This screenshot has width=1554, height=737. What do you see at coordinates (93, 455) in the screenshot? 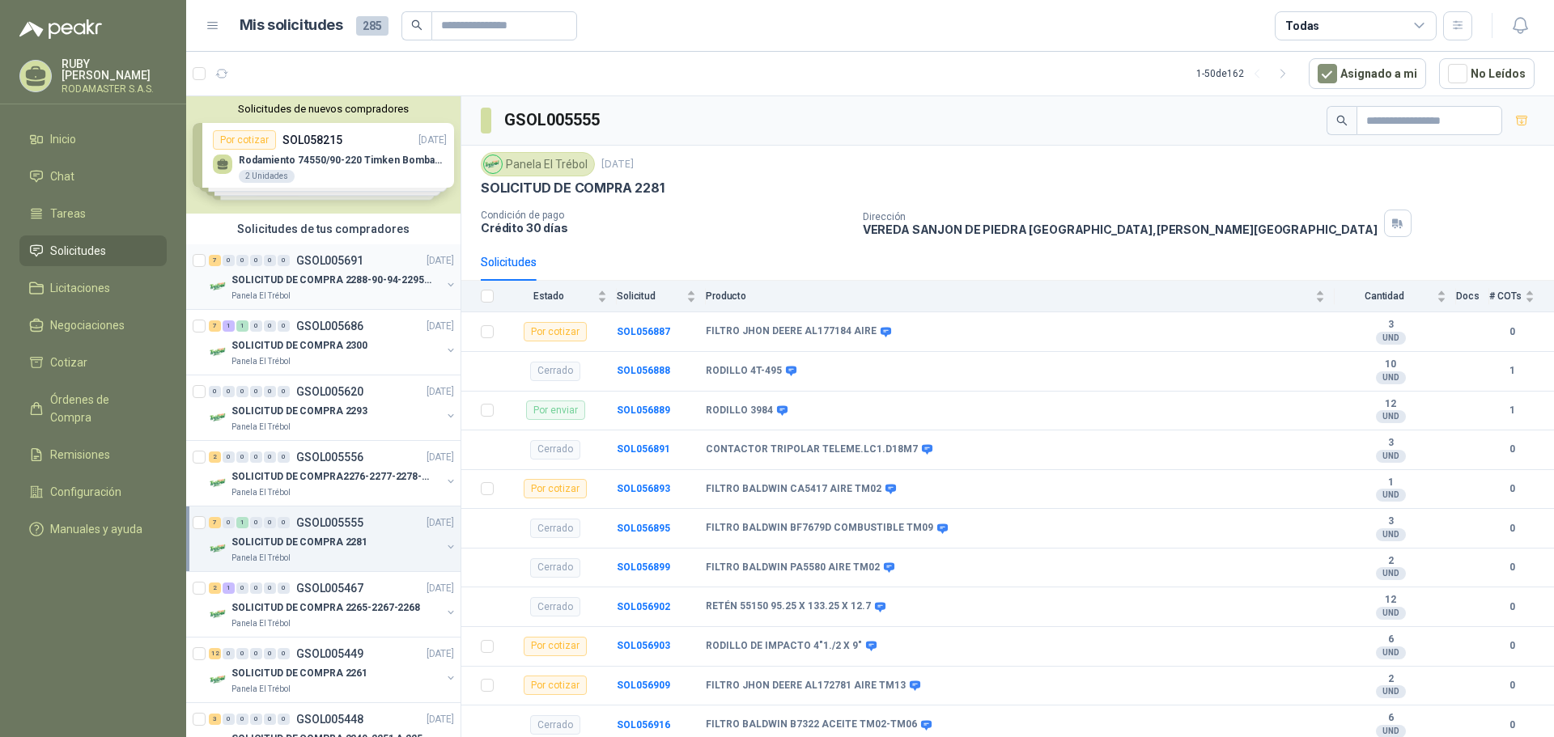
I see `a: Remisiones` at bounding box center [93, 455].